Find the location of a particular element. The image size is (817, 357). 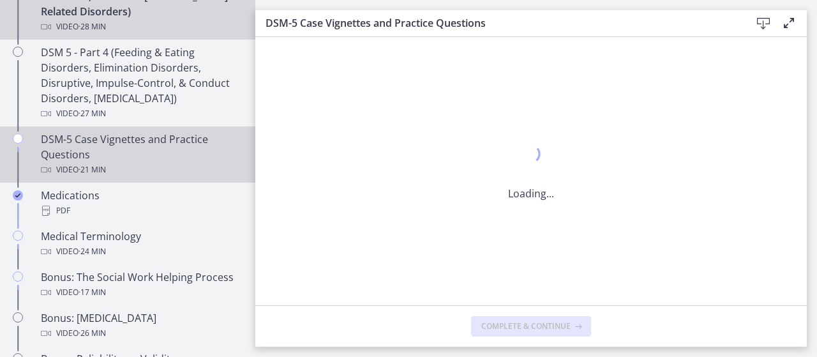

h3: DSM-5 Case Vignettes and Practice Questions is located at coordinates (498, 23).